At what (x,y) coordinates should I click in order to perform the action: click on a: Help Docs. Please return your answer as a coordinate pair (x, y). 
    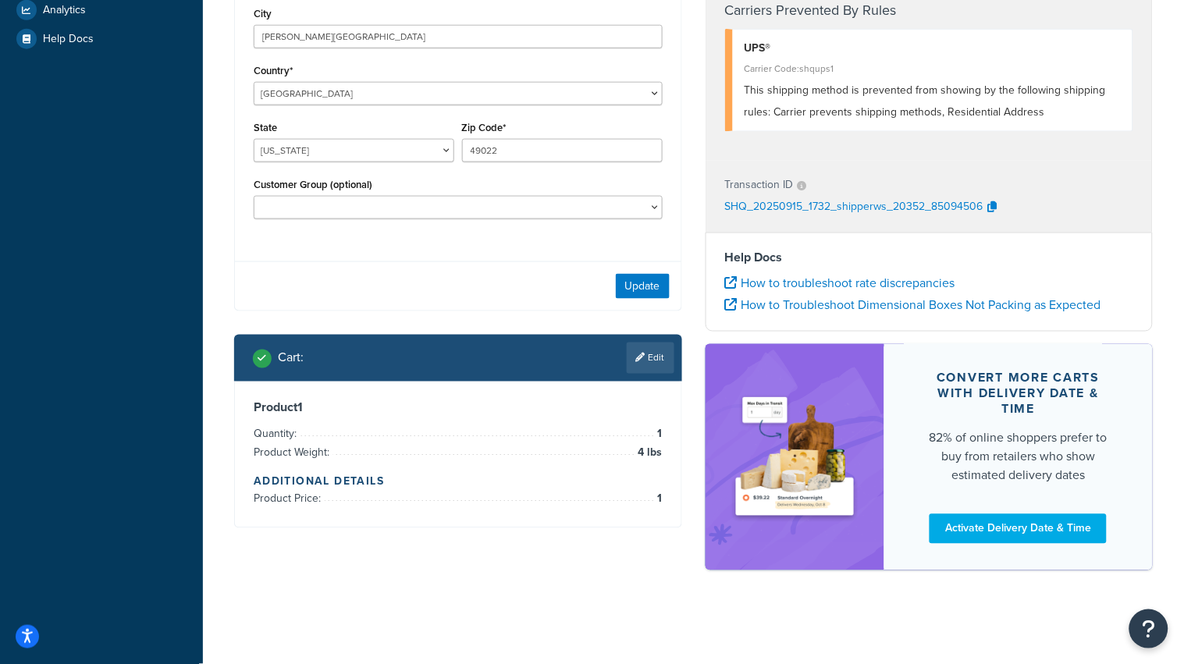
    Looking at the image, I should click on (101, 39).